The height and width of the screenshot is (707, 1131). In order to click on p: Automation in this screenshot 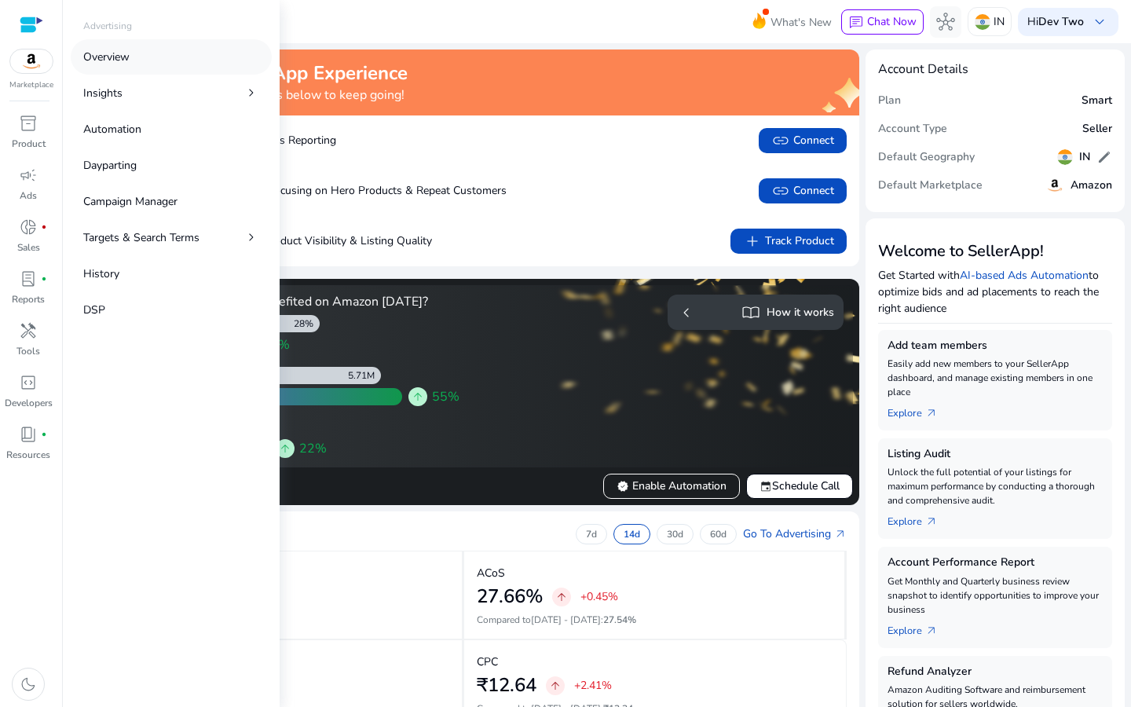, I will do `click(112, 129)`.